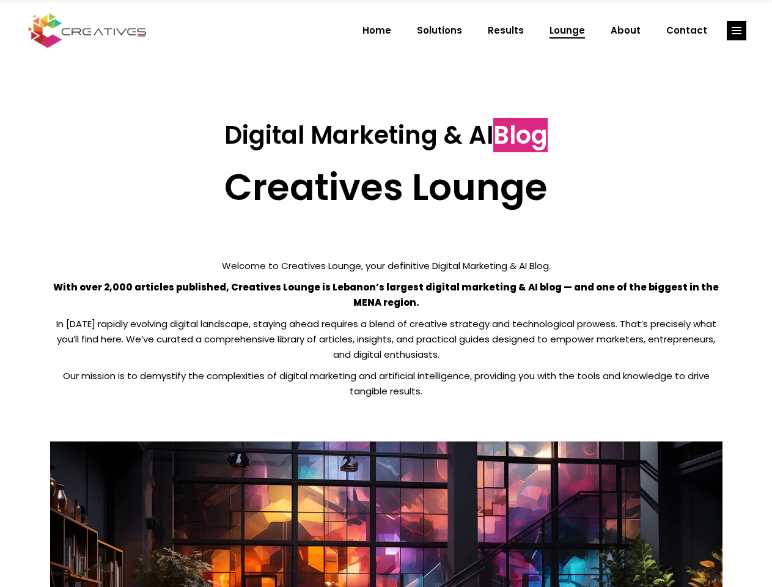  Describe the element at coordinates (439, 31) in the screenshot. I see `a: Solutions` at that location.